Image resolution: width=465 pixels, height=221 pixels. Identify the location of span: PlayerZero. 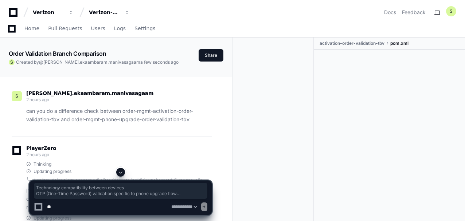
(41, 148).